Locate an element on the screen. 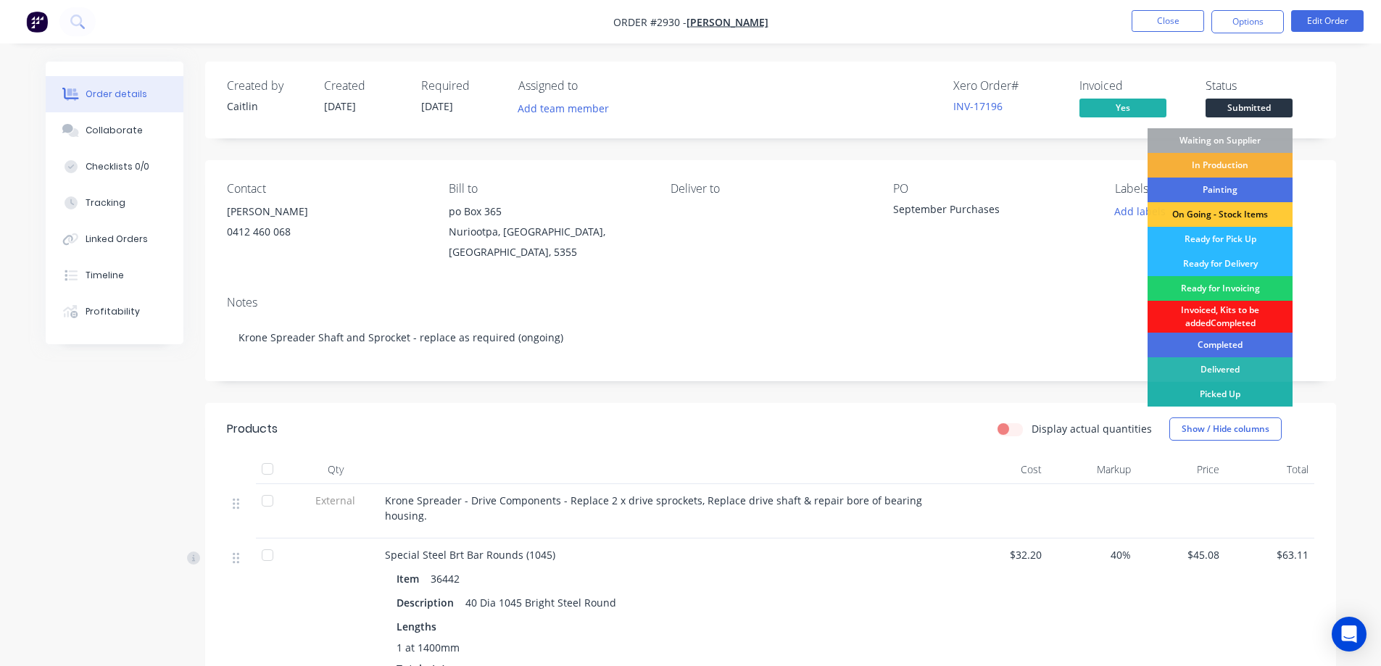  div: Markup is located at coordinates (1092, 470).